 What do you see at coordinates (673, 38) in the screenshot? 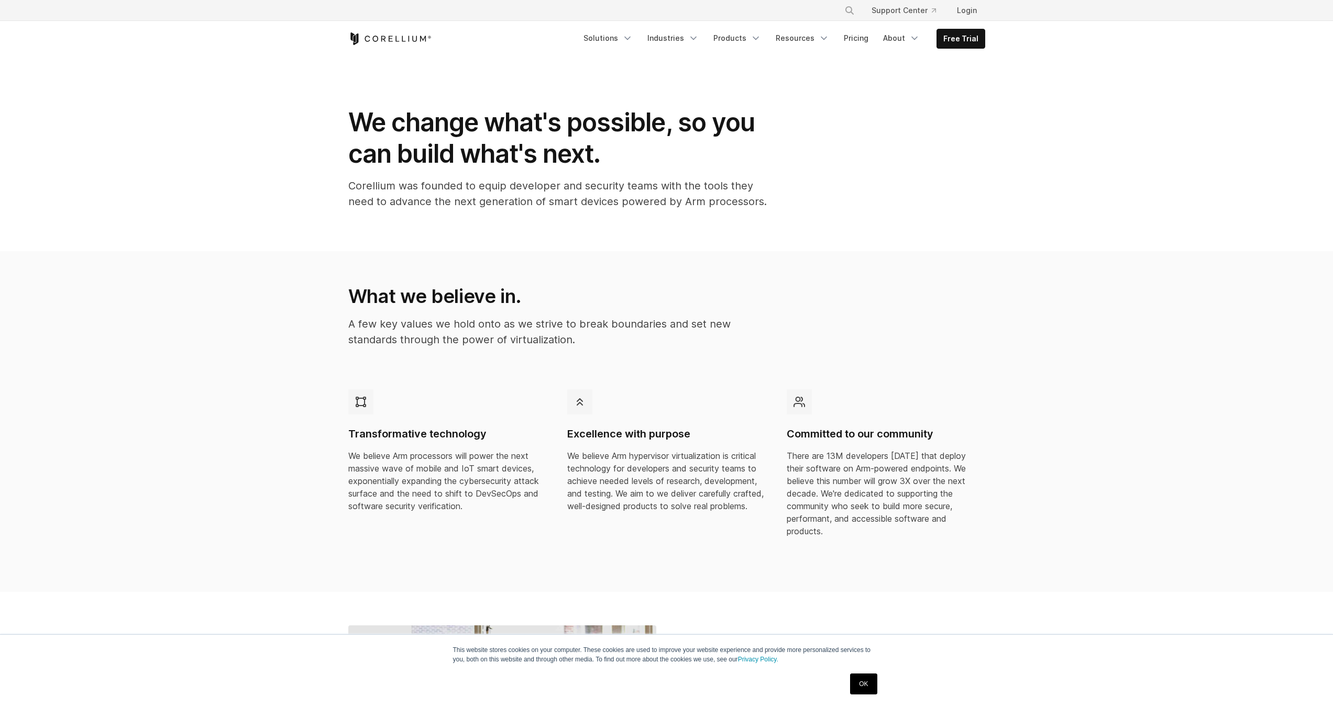
I see `a: Industries` at bounding box center [673, 38].